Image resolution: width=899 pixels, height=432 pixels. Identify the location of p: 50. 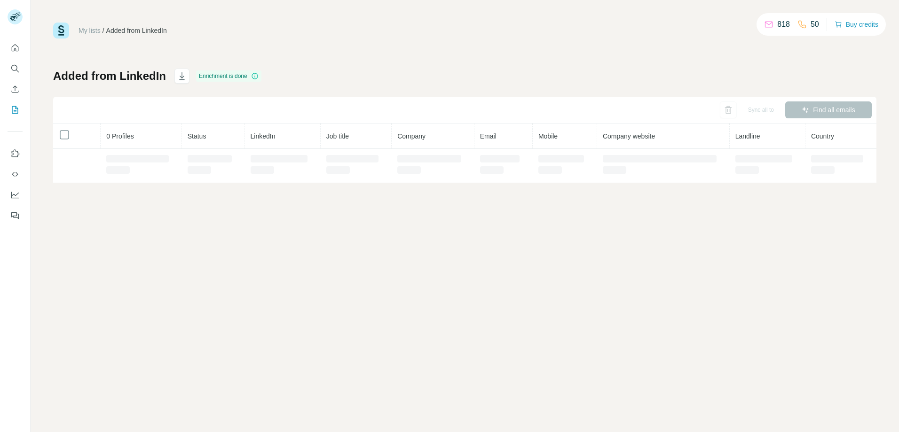
(815, 24).